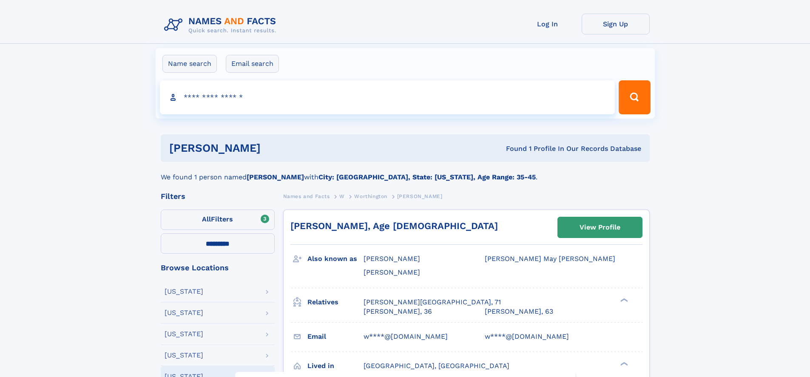 The width and height of the screenshot is (810, 377). I want to click on label: Name search, so click(190, 64).